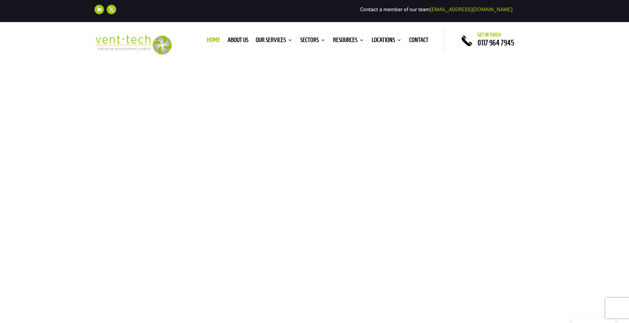 The width and height of the screenshot is (629, 323). I want to click on a: Locations, so click(387, 41).